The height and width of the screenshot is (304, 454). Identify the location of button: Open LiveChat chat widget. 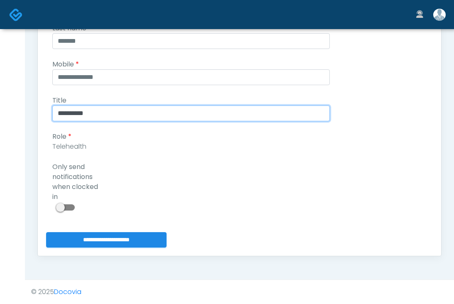
(19, 16).